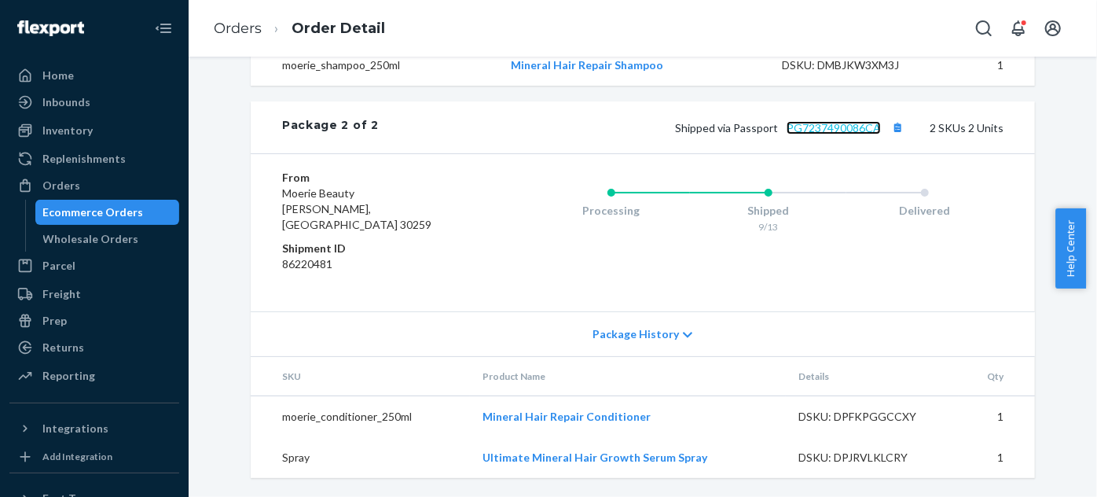  What do you see at coordinates (108, 212) in the screenshot?
I see `a: Ecommerce Orders` at bounding box center [108, 212].